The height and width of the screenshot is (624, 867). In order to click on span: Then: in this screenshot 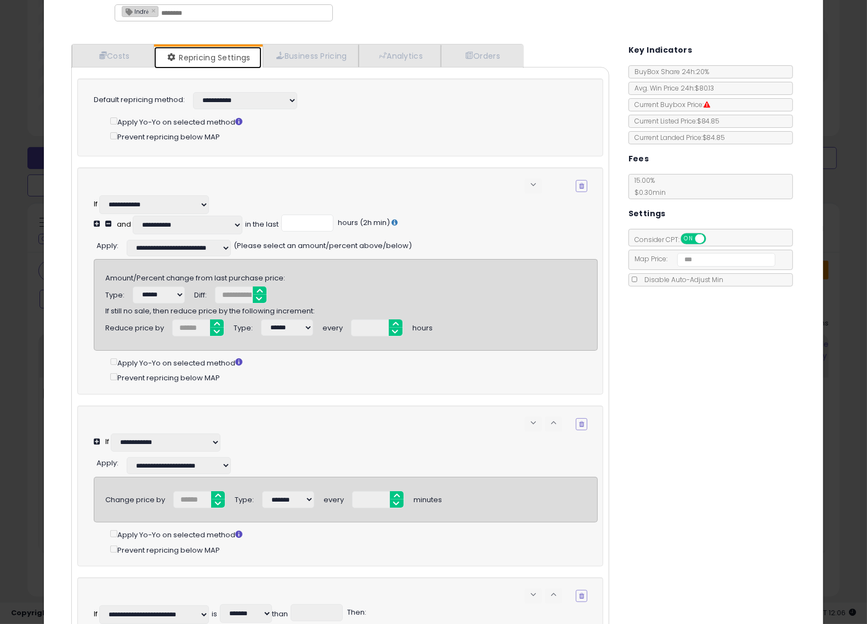, I will do `click(356, 612)`.